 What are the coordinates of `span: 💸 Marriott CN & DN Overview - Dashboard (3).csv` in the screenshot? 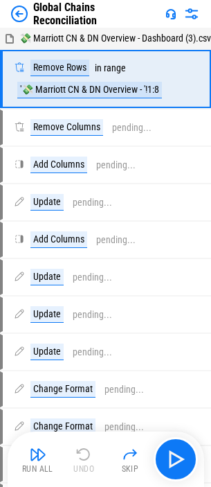 It's located at (115, 38).